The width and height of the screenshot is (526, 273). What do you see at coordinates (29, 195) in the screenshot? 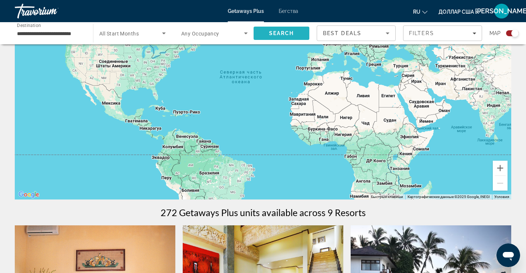
I see `a: Открыть эту область в Google Картах (в новом окне)` at bounding box center [29, 195].